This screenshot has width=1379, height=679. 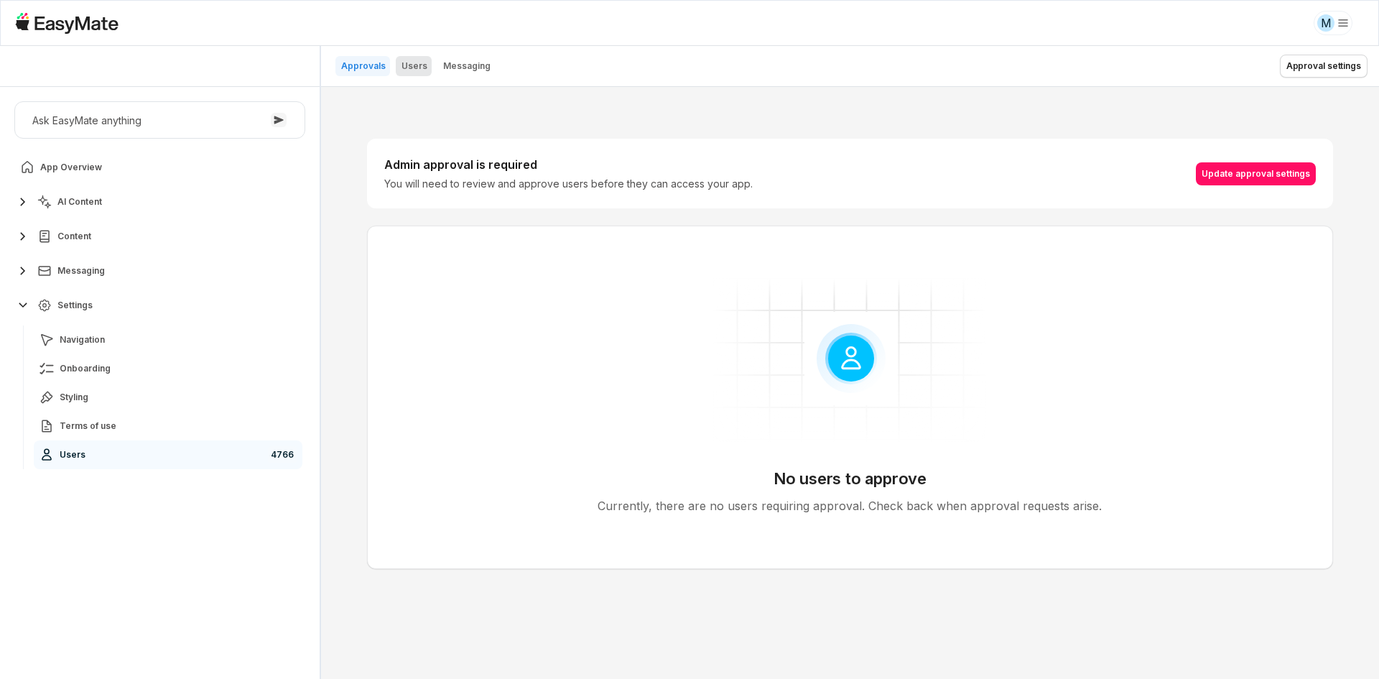 What do you see at coordinates (364, 66) in the screenshot?
I see `p: Approvals` at bounding box center [364, 66].